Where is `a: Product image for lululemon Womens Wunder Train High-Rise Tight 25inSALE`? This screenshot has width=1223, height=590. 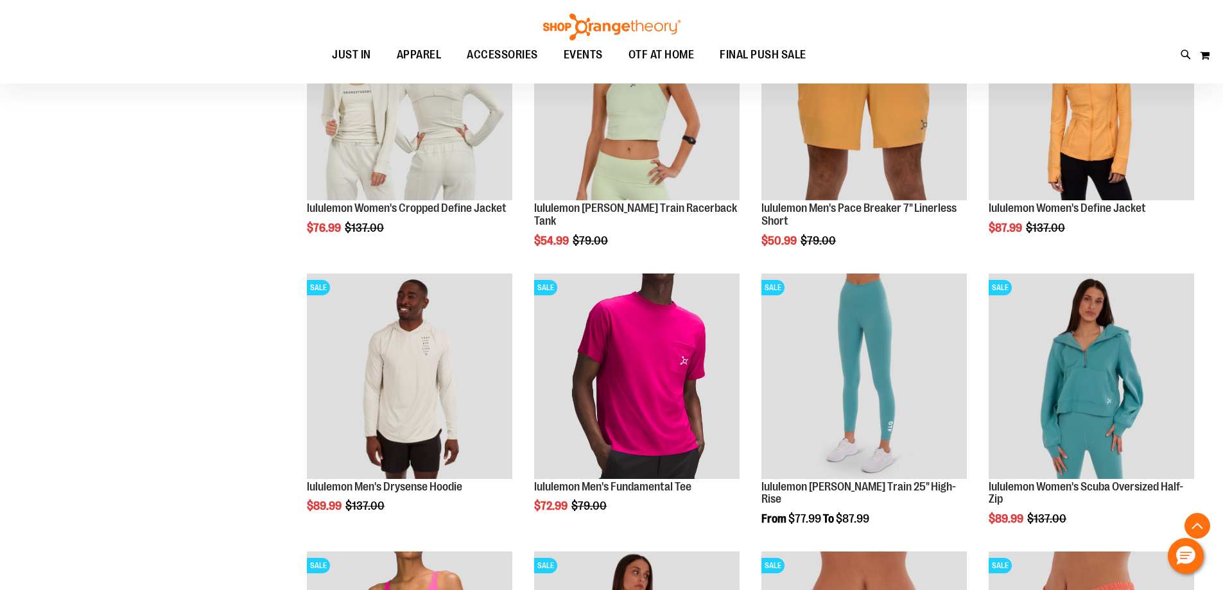 a: Product image for lululemon Womens Wunder Train High-Rise Tight 25inSALE is located at coordinates (864, 377).